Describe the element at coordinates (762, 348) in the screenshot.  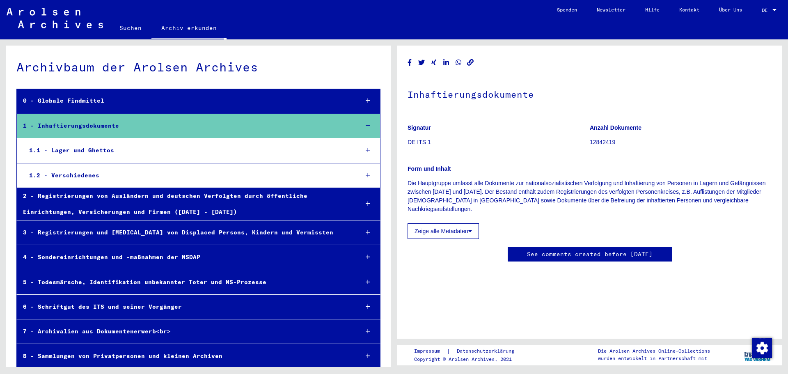
I see `div: Zustimmung ändern` at that location.